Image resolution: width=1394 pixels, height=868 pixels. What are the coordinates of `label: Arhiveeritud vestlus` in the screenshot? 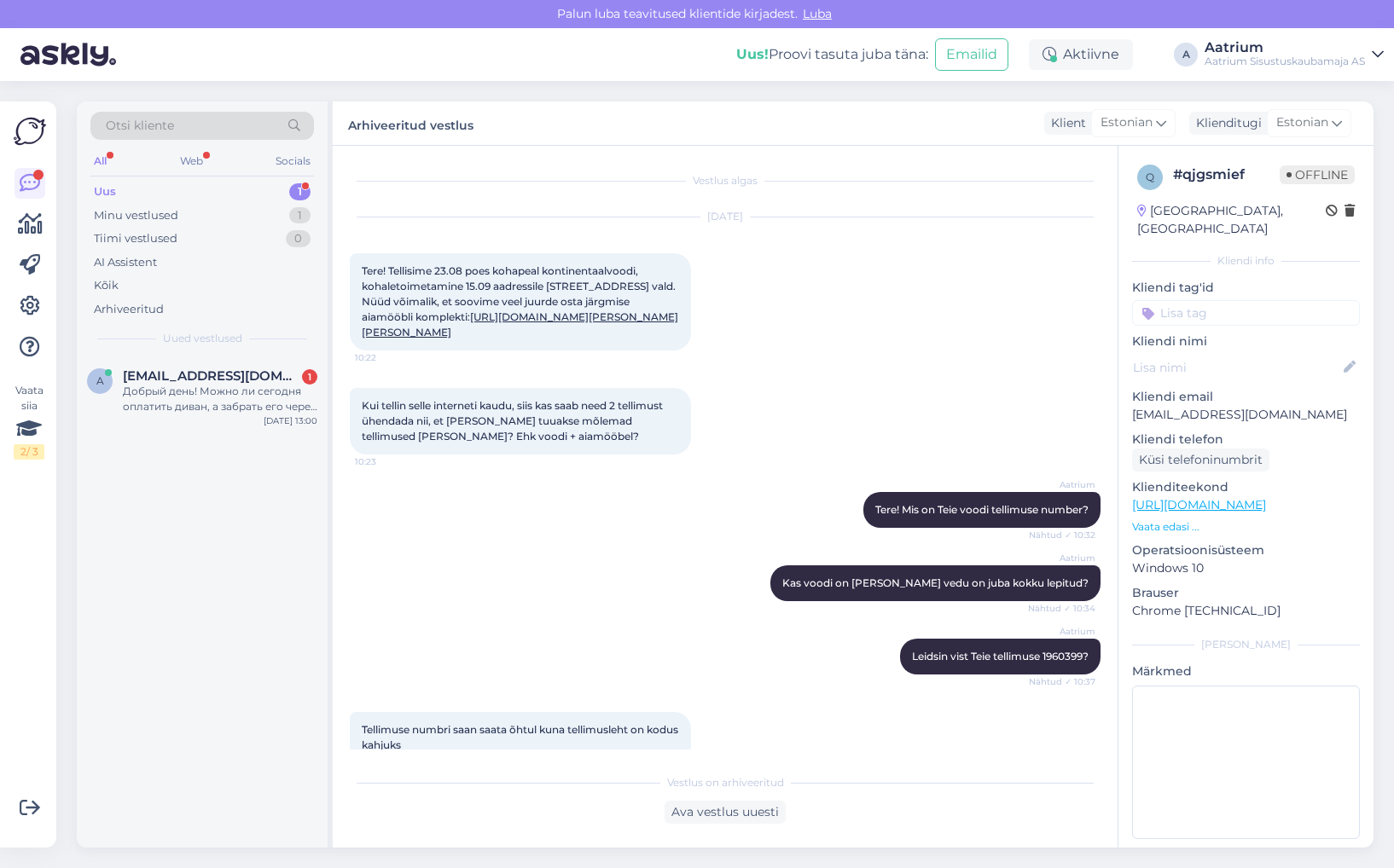 It's located at (411, 123).